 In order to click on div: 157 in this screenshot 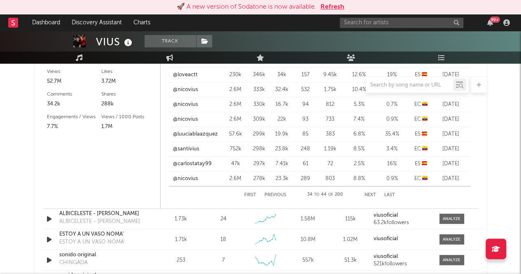, I will do `click(306, 75)`.